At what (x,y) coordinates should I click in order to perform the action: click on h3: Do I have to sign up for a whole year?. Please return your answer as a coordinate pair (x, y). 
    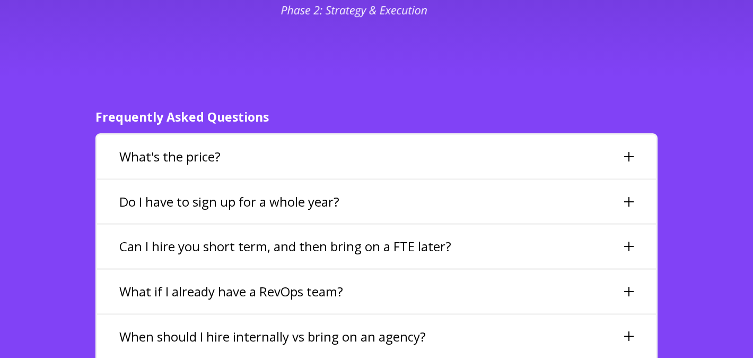
    Looking at the image, I should click on (229, 202).